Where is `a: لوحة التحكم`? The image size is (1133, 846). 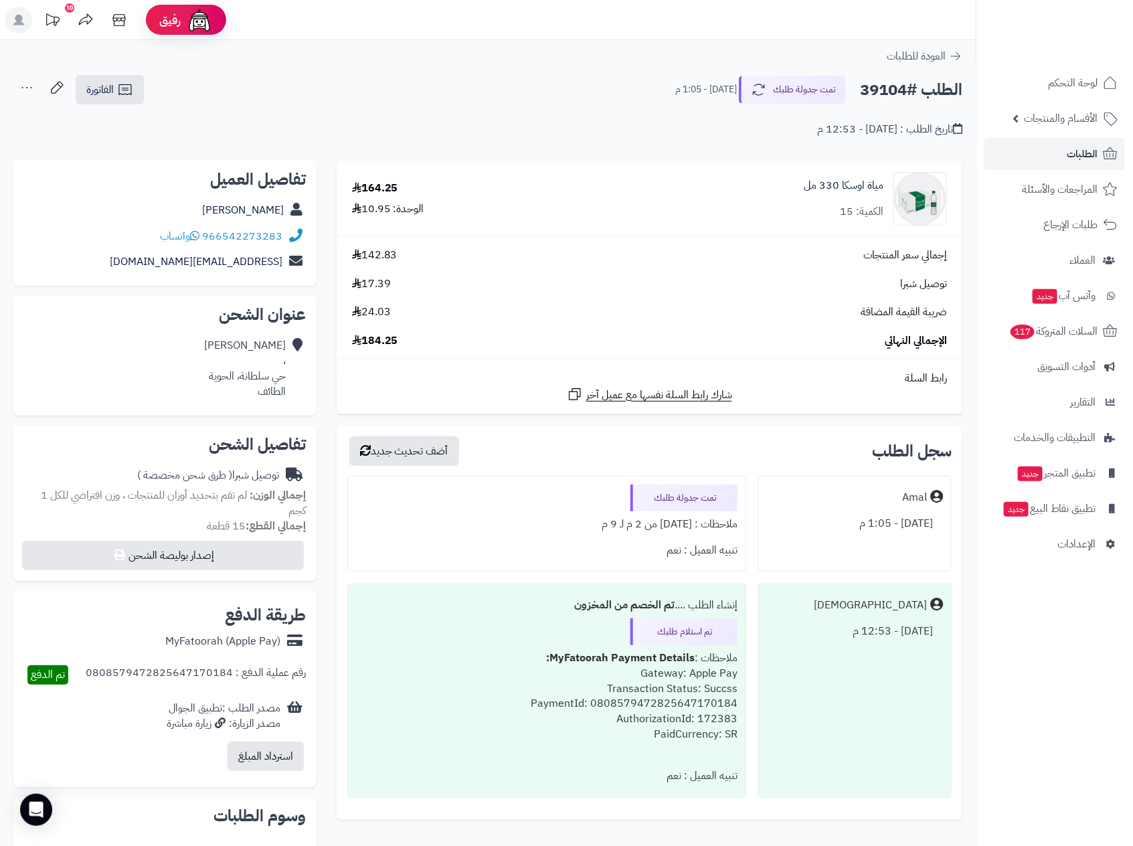
a: لوحة التحكم is located at coordinates (1055, 83).